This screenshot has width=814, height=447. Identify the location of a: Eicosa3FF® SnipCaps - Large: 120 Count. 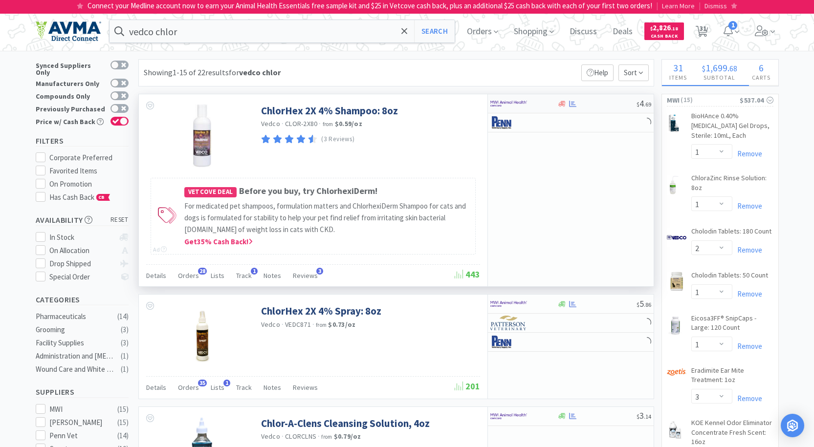
(732, 325).